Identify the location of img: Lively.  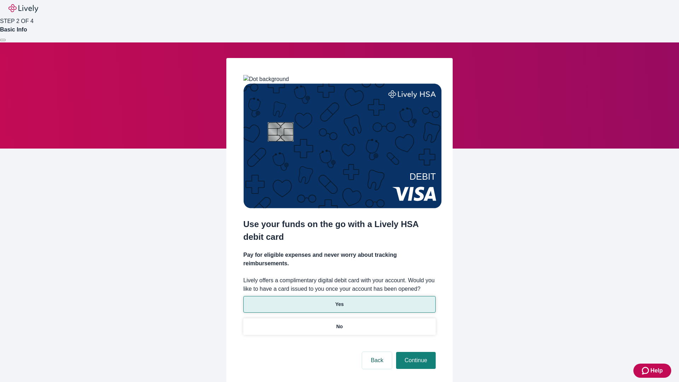
(23, 8).